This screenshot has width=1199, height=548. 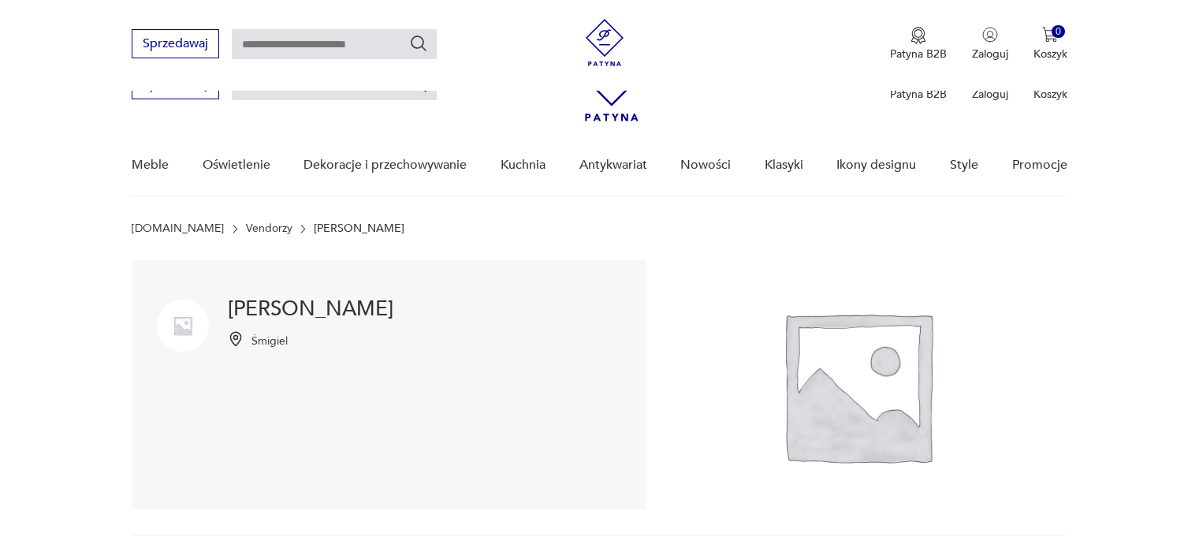 I want to click on button: Sprzedawaj, so click(x=175, y=43).